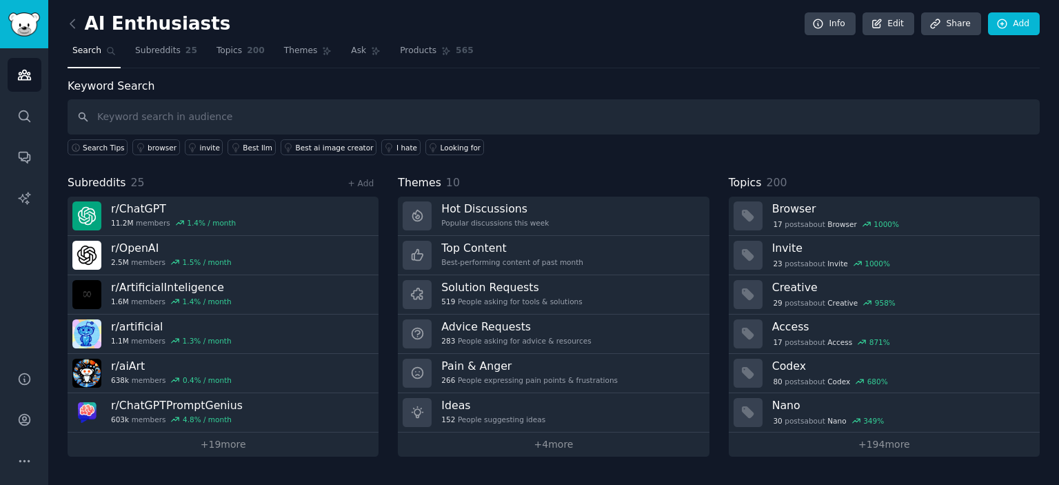 Image resolution: width=1059 pixels, height=485 pixels. What do you see at coordinates (1013, 24) in the screenshot?
I see `a: Add` at bounding box center [1013, 24].